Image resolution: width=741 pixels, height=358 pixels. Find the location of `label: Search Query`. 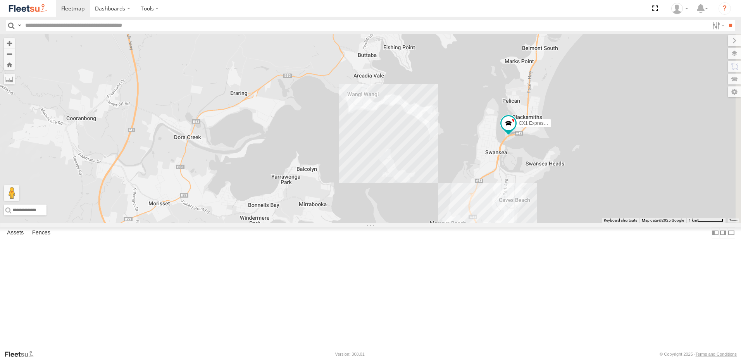

label: Search Query is located at coordinates (19, 25).